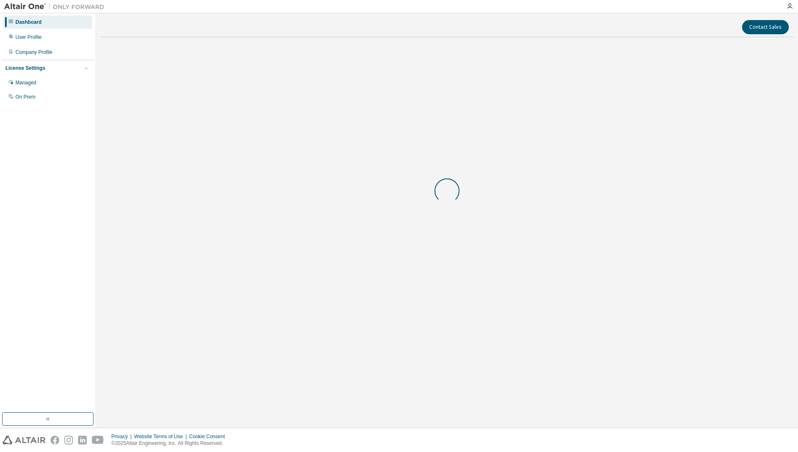 The image size is (798, 452). What do you see at coordinates (34, 52) in the screenshot?
I see `div: Company Profile` at bounding box center [34, 52].